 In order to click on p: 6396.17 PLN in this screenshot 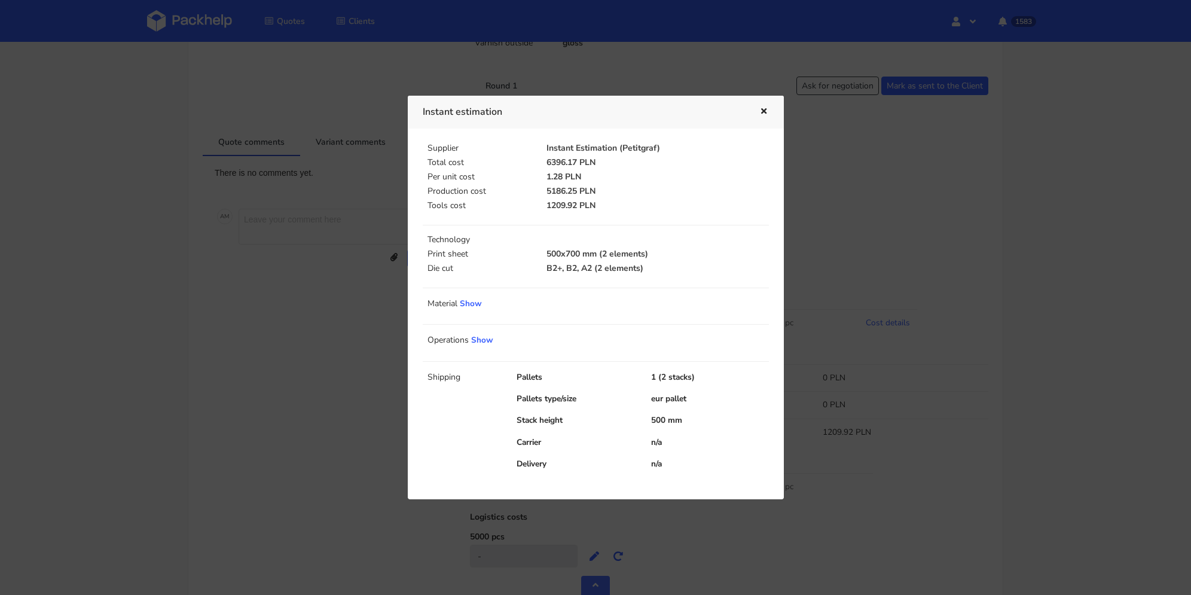, I will do `click(657, 163)`.